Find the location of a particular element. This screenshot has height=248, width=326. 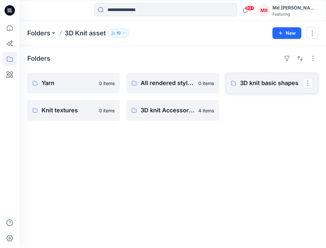

p: 4 items is located at coordinates (206, 110).